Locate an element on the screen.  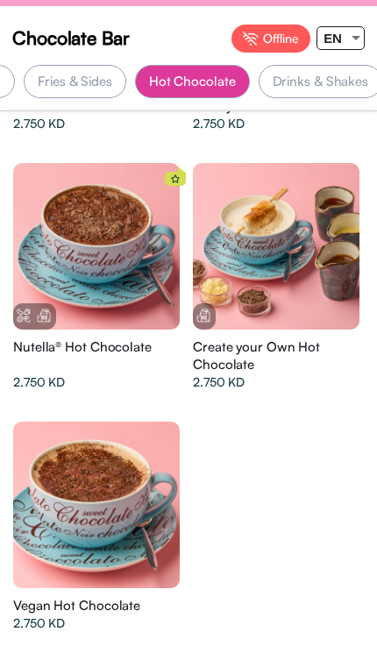
span: EN is located at coordinates (332, 38).